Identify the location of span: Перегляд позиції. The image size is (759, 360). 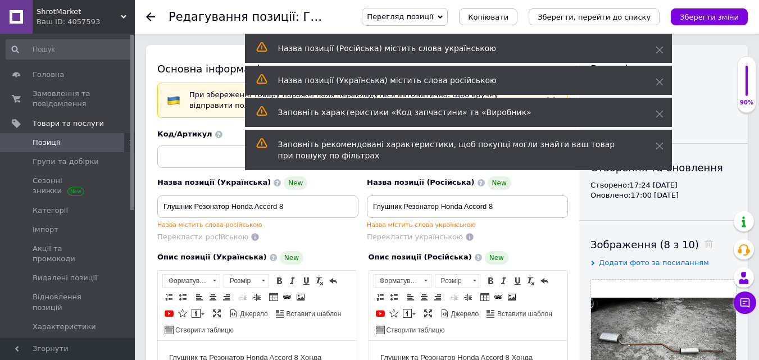
(400, 16).